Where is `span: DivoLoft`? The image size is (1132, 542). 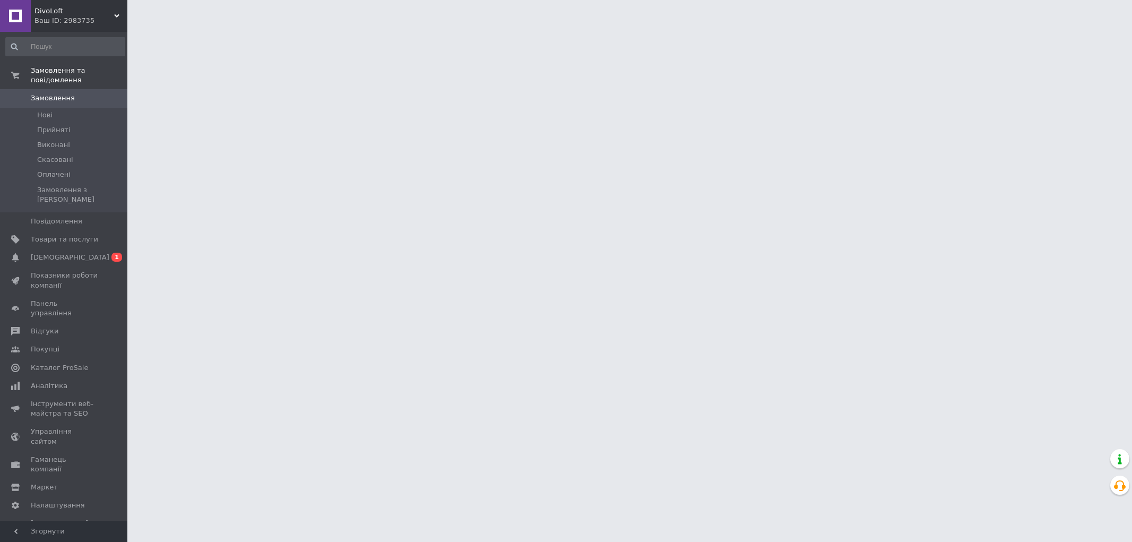 span: DivoLoft is located at coordinates (74, 11).